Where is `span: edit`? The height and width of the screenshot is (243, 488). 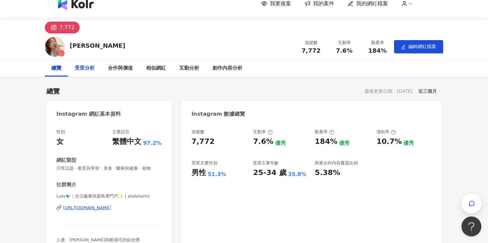 span: edit is located at coordinates (404, 47).